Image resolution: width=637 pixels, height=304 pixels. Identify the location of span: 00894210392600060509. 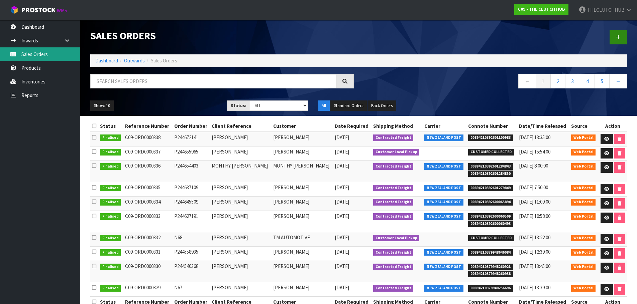
(490, 217).